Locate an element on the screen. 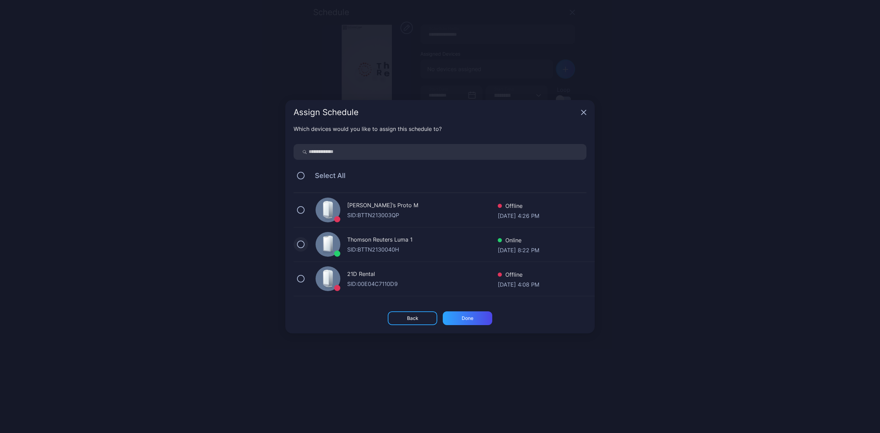 Image resolution: width=880 pixels, height=433 pixels. div: SID: 00E04C7110D9 is located at coordinates (423, 284).